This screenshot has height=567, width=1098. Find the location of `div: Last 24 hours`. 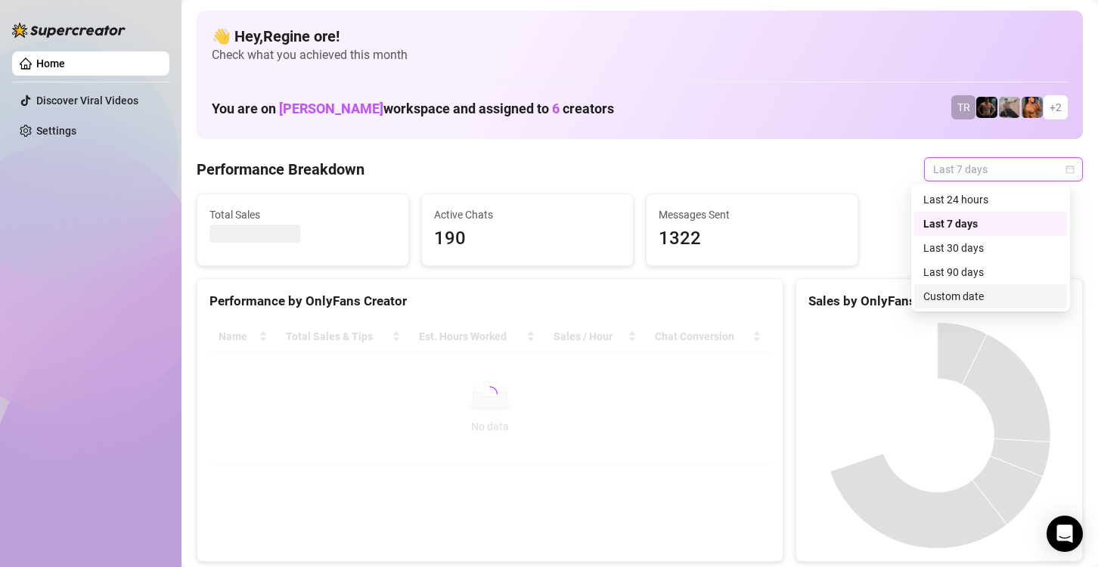

div: Last 24 hours is located at coordinates (991, 200).